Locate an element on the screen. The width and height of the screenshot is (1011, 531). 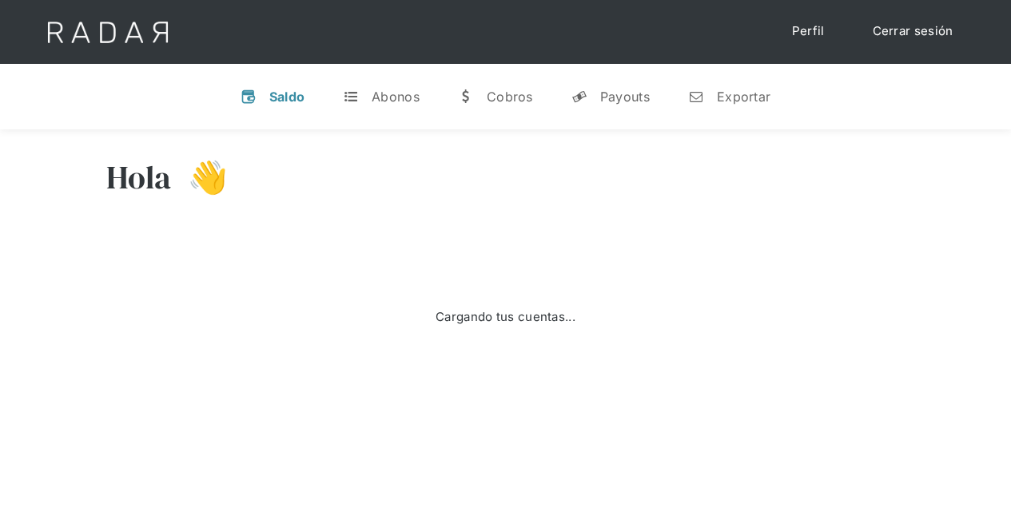
div: v is located at coordinates (248, 97).